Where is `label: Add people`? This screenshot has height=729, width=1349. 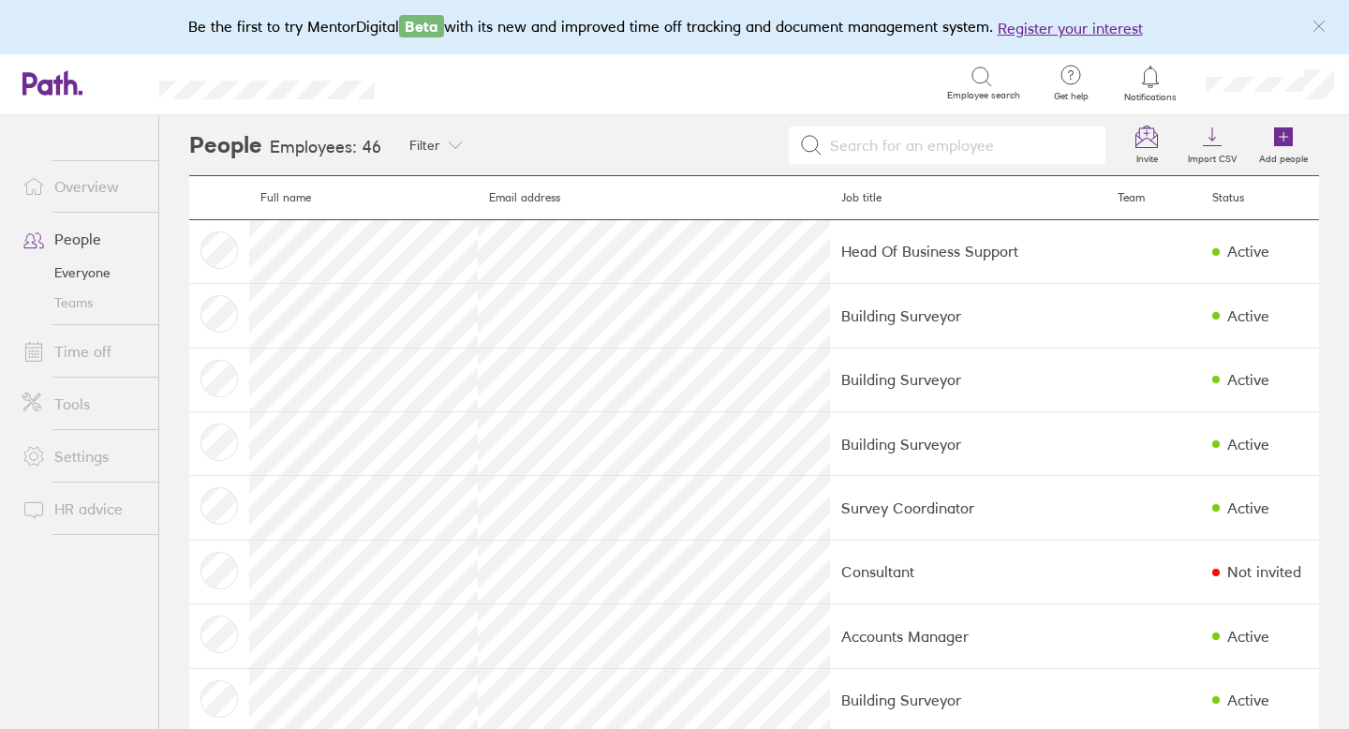
label: Add people is located at coordinates (1284, 156).